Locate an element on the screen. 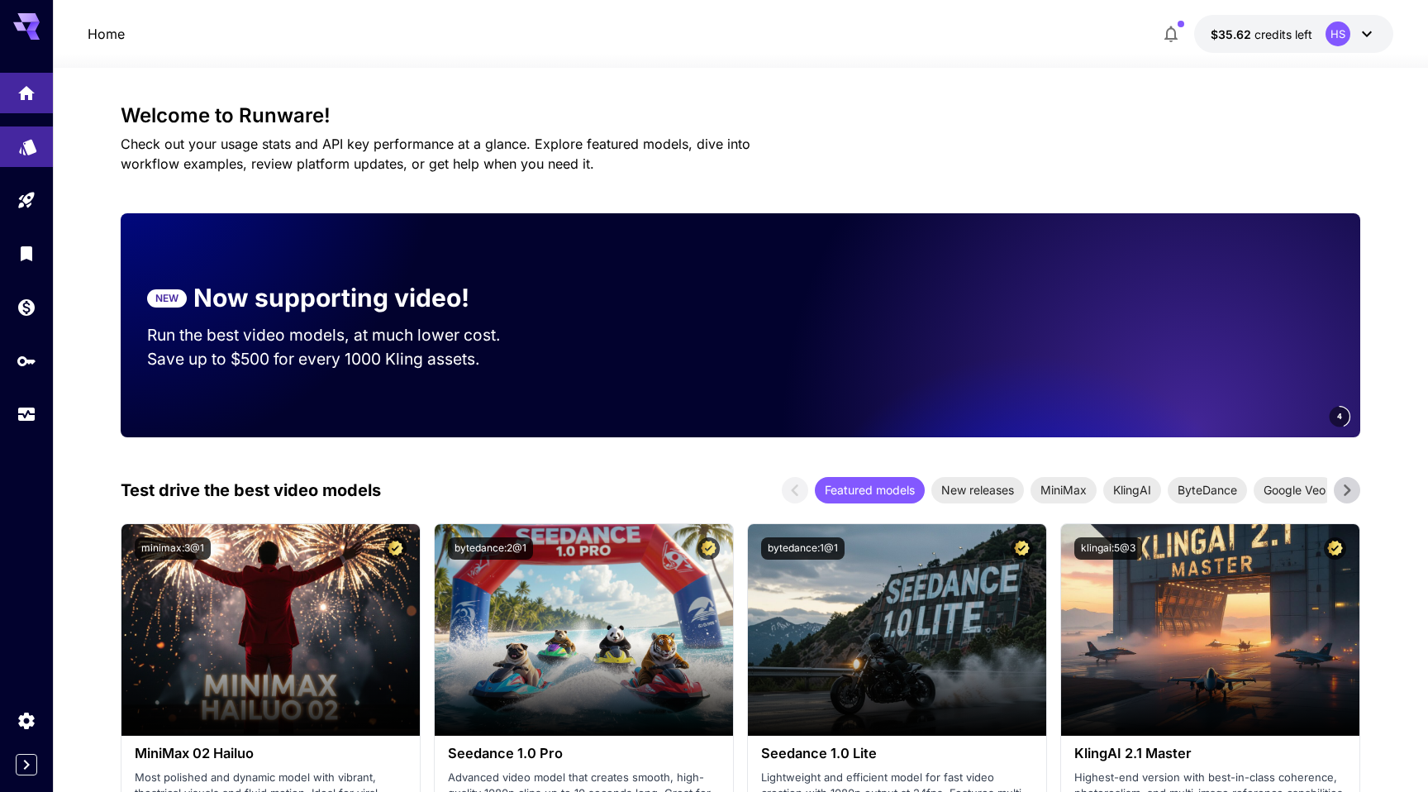 The image size is (1428, 792). div: Home is located at coordinates (26, 88).